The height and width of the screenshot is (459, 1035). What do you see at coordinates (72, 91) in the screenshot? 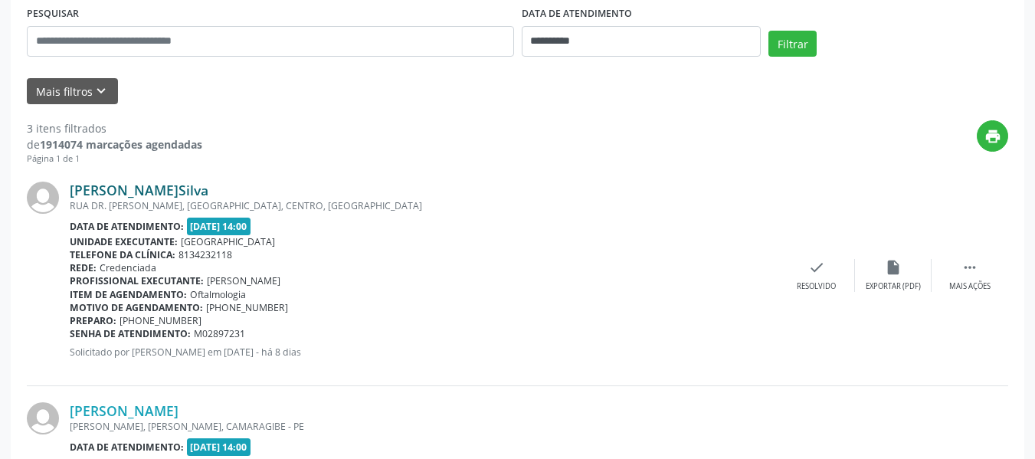
I see `button: Mais filtroskeyboard_arrow_down` at bounding box center [72, 91].